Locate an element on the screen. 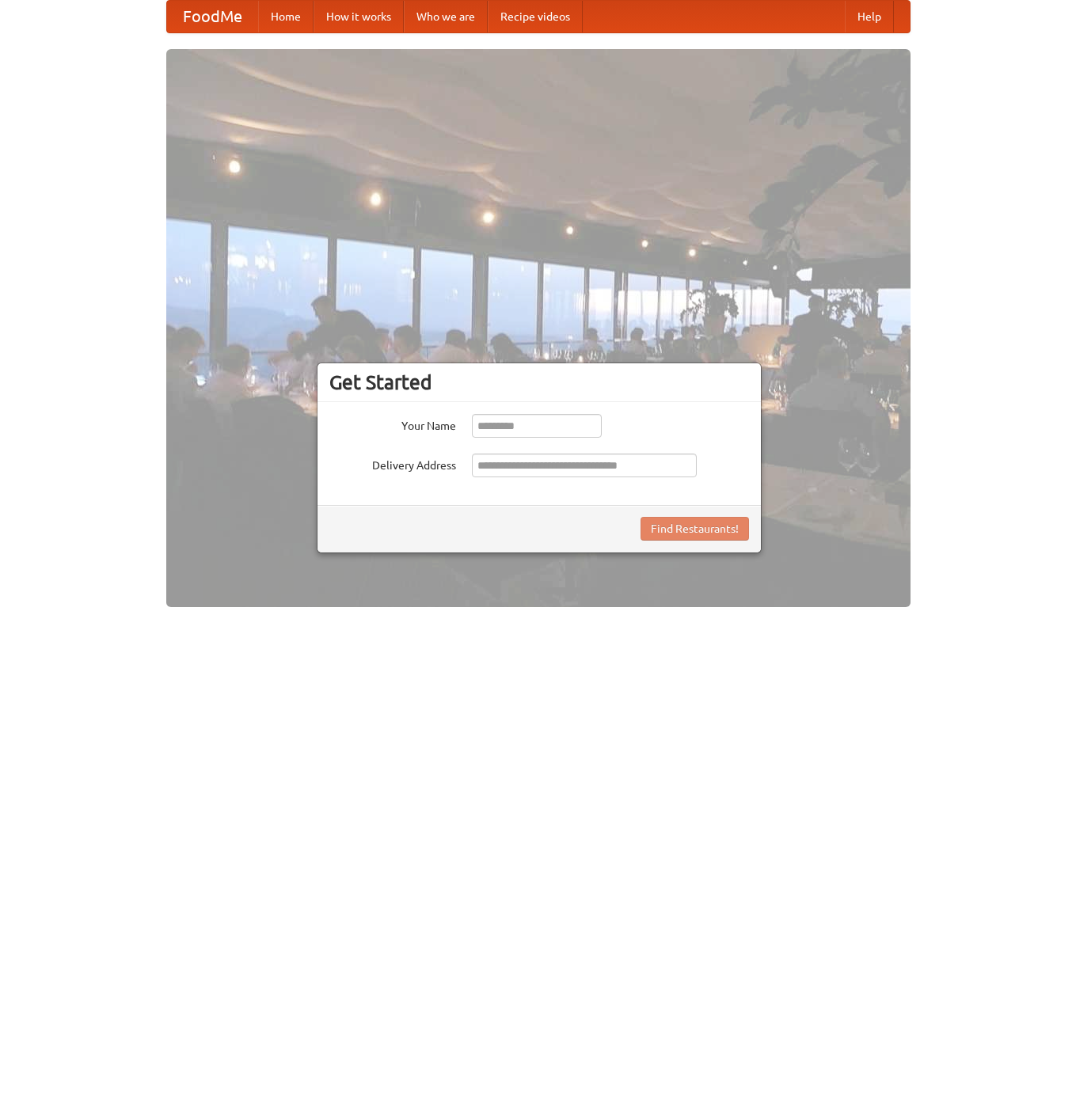 This screenshot has width=1076, height=1120. a: Recipe videos is located at coordinates (535, 17).